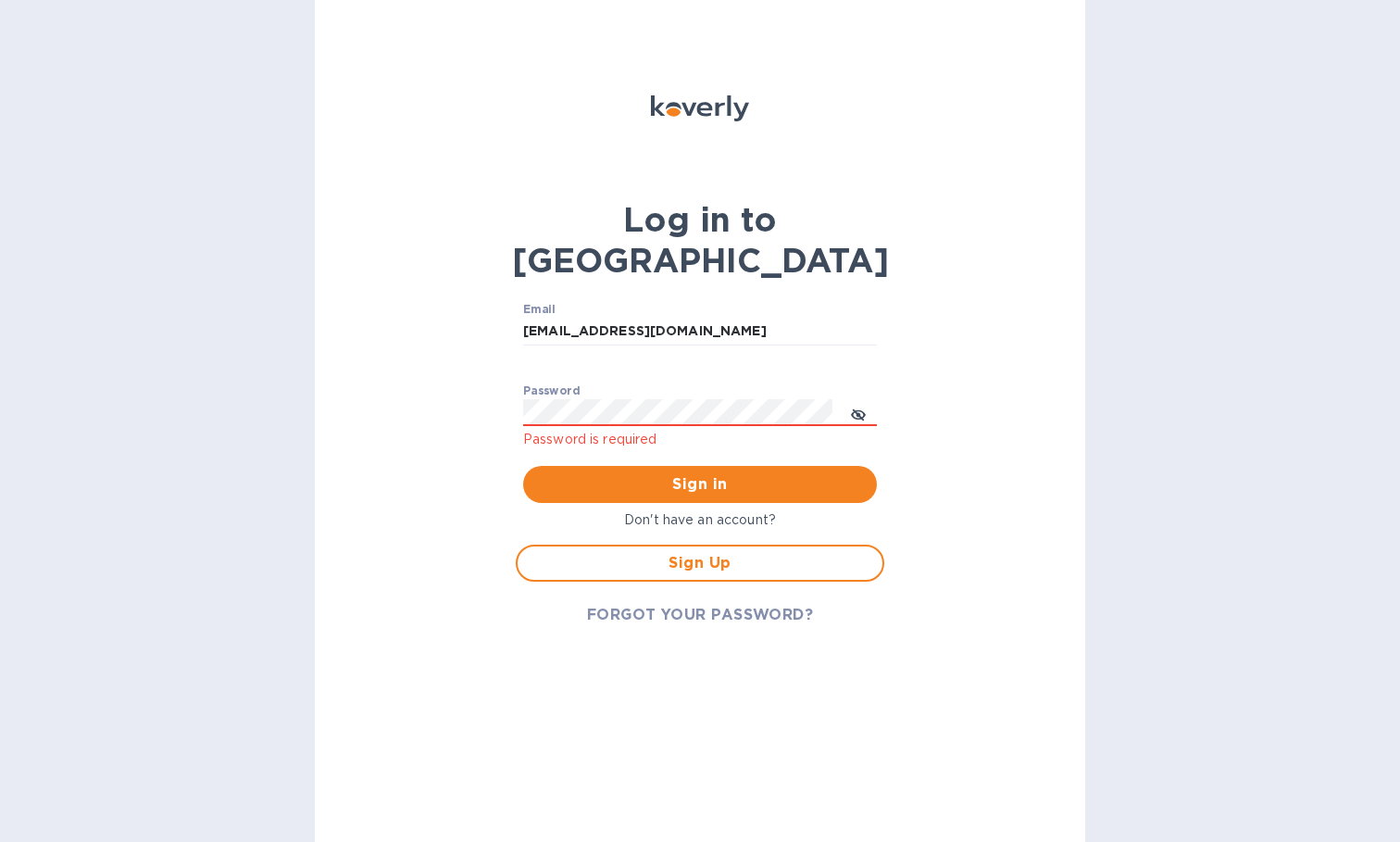  What do you see at coordinates (700, 564) in the screenshot?
I see `button: Sign Up` at bounding box center [700, 564].